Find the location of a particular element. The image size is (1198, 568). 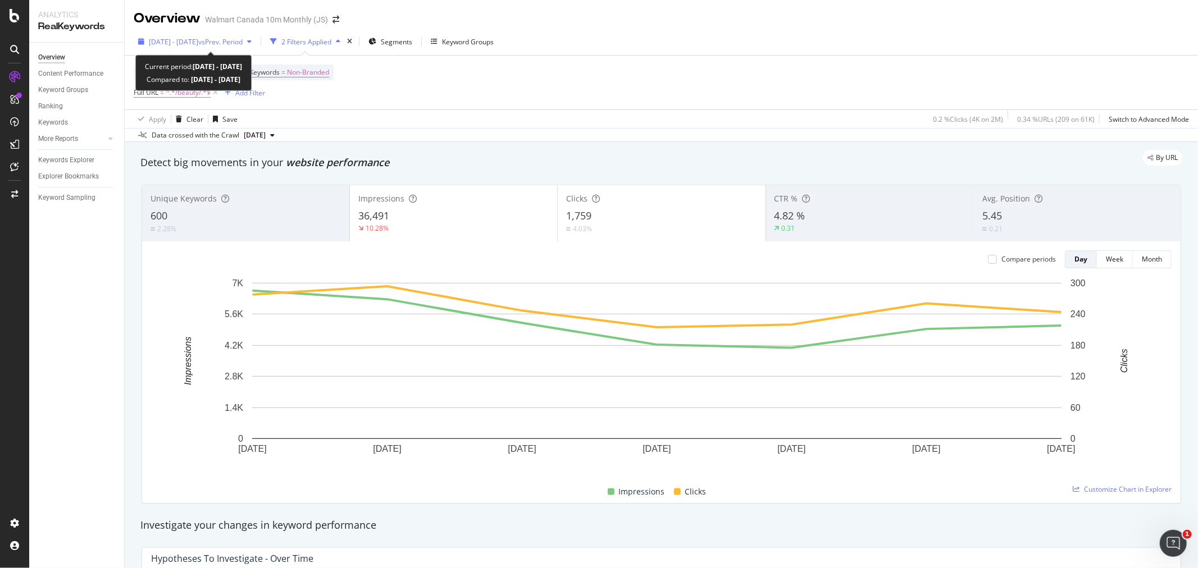

div: 10.28% is located at coordinates (377, 228).